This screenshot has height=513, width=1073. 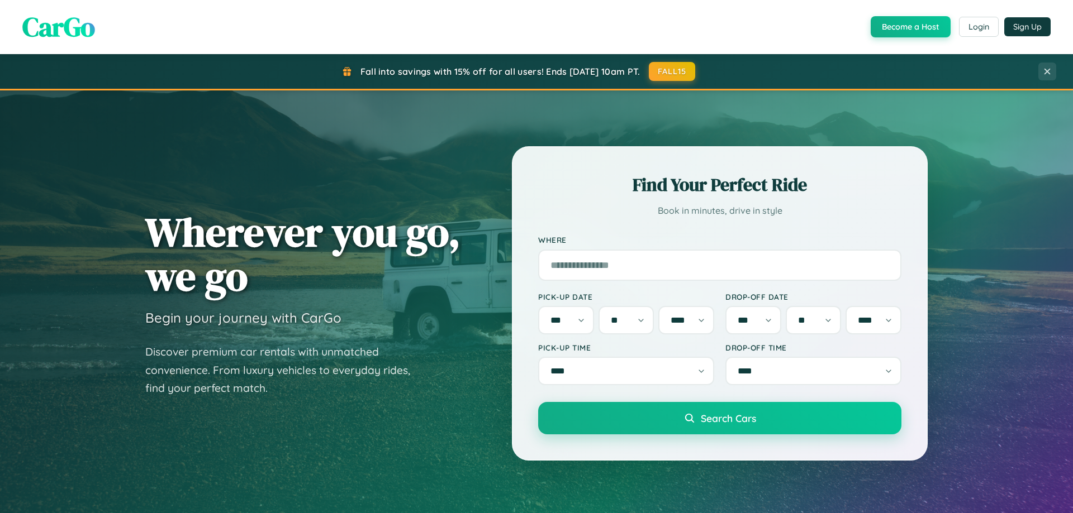 What do you see at coordinates (910, 27) in the screenshot?
I see `button: Become a Host` at bounding box center [910, 27].